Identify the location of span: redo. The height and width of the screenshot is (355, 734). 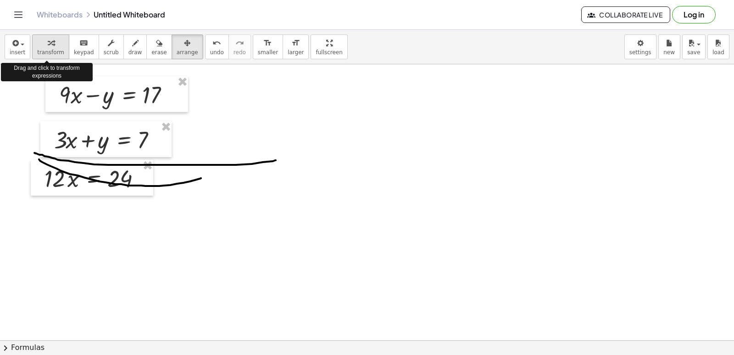
(239, 52).